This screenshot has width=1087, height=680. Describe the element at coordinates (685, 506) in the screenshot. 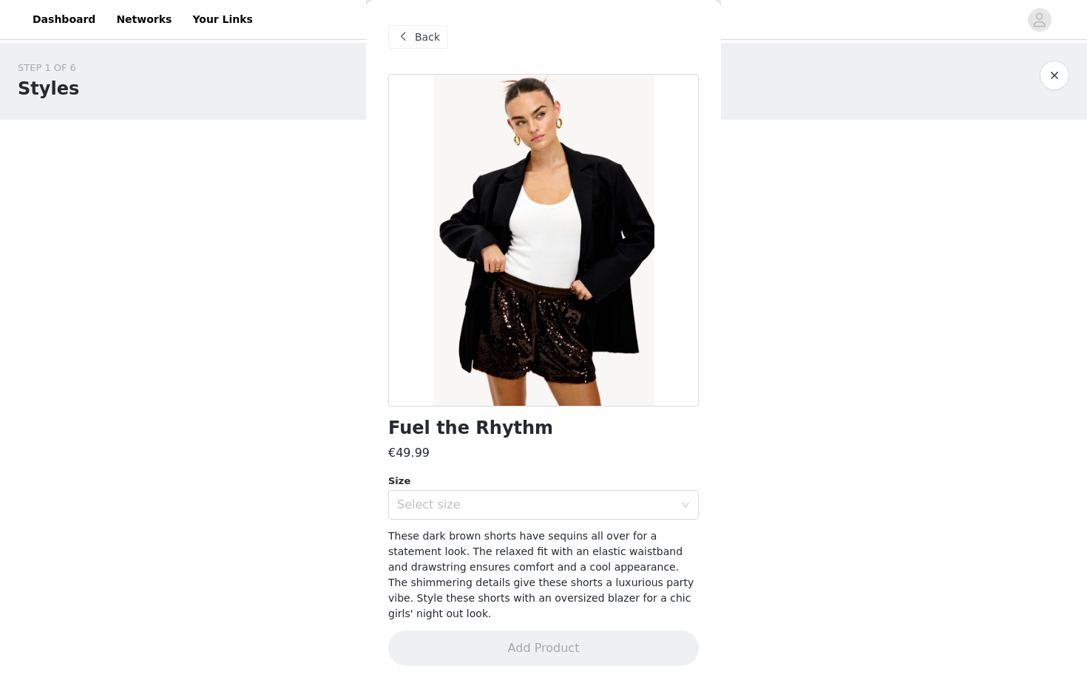

I see `i: icon: down` at that location.